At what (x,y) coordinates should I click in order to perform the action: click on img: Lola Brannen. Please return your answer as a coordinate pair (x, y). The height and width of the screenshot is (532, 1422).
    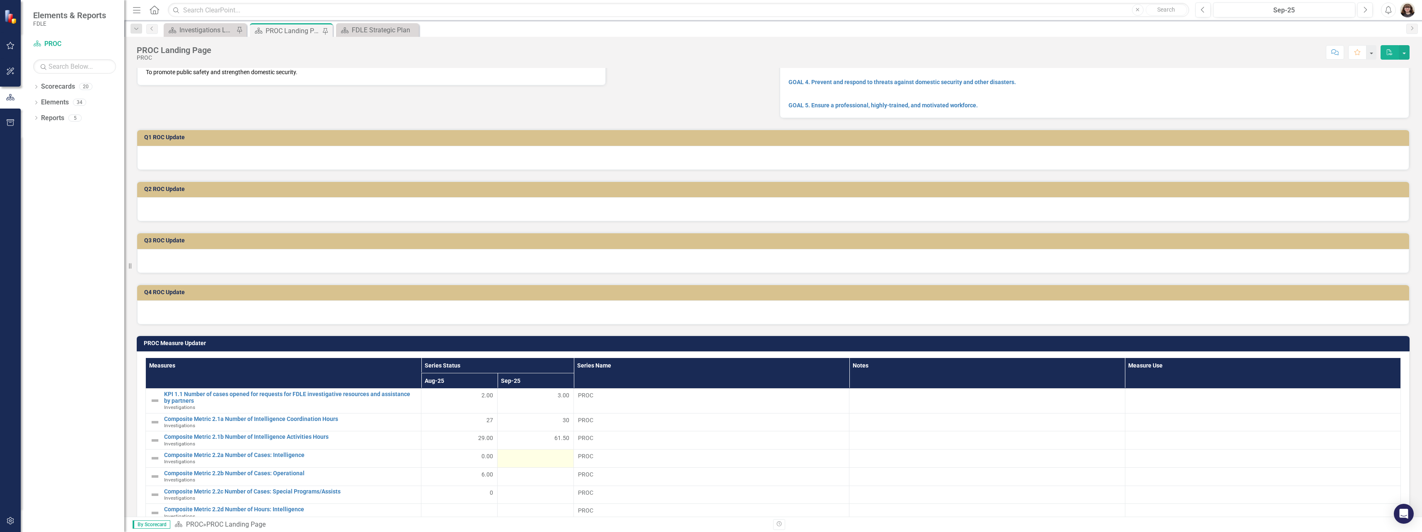
    Looking at the image, I should click on (1407, 10).